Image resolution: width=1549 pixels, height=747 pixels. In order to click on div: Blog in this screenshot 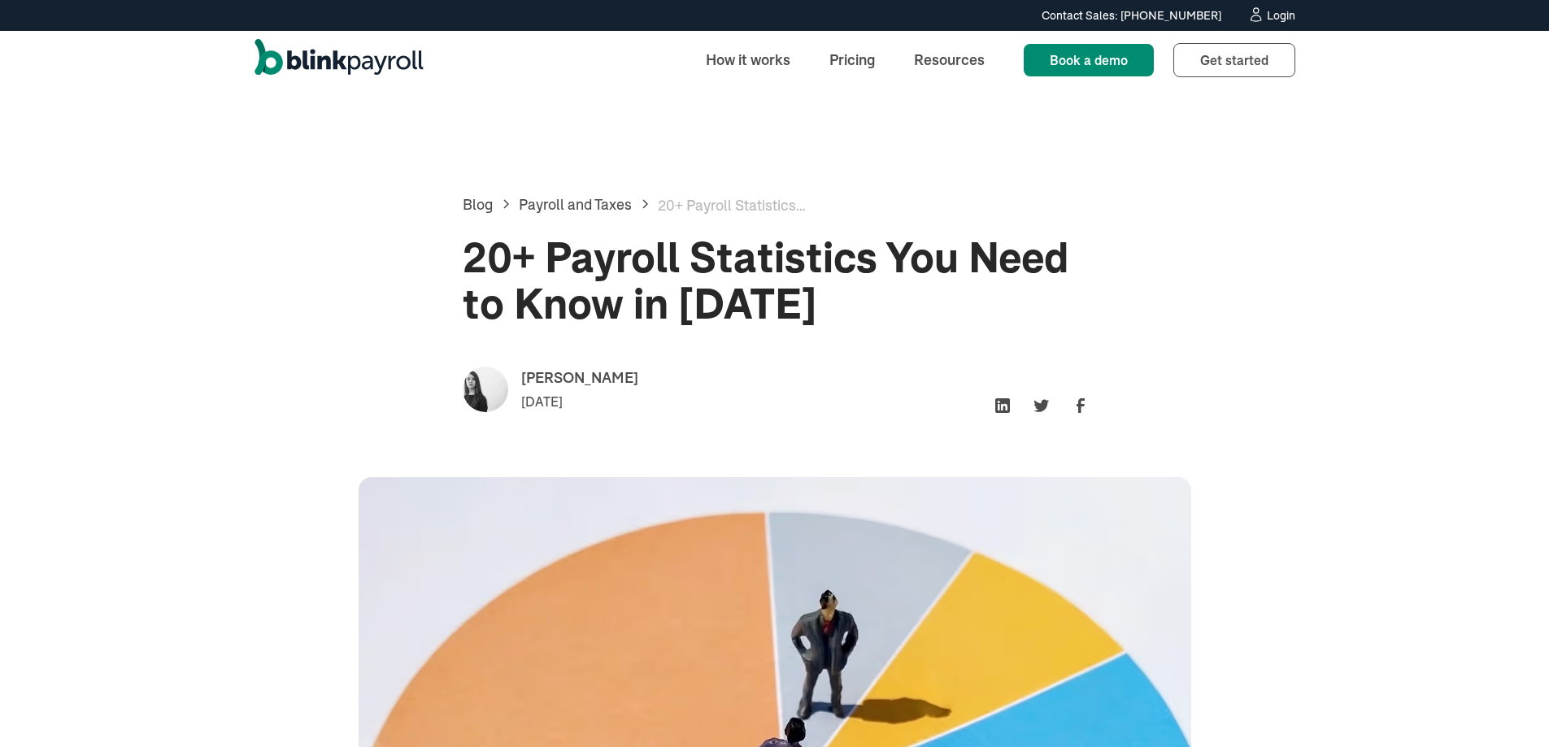, I will do `click(477, 204)`.